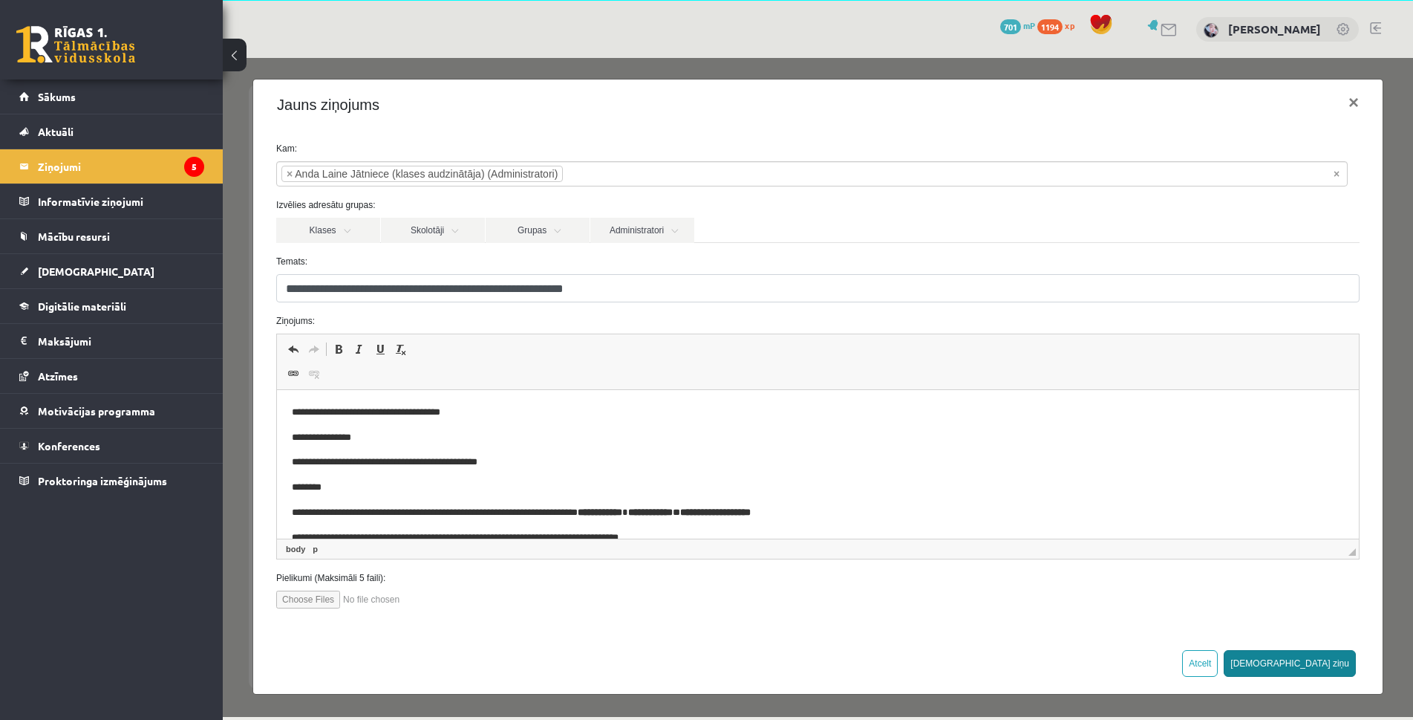 The height and width of the screenshot is (720, 1413). Describe the element at coordinates (420, 172) in the screenshot. I see `a: Administratori` at that location.